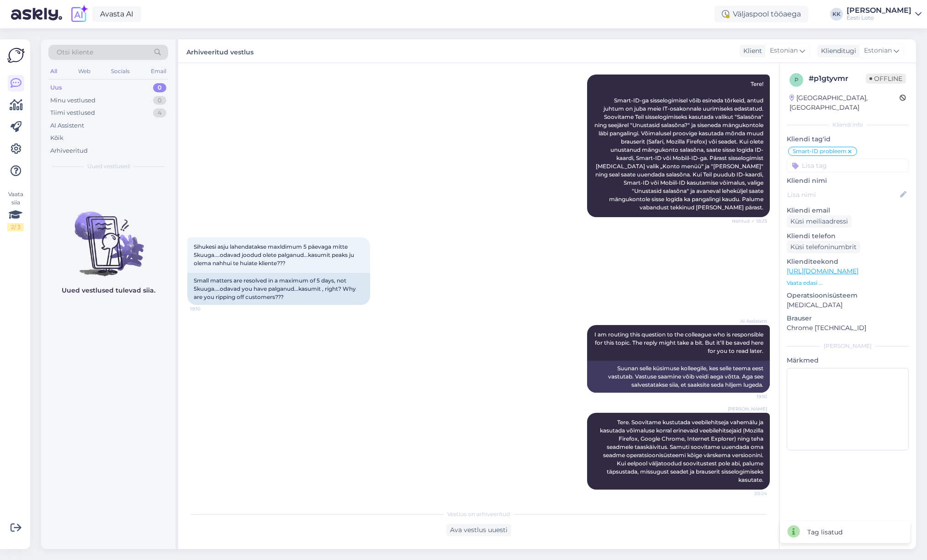 This screenshot has width=927, height=560. What do you see at coordinates (750, 493) in the screenshot?
I see `span: 20:24` at bounding box center [750, 493].